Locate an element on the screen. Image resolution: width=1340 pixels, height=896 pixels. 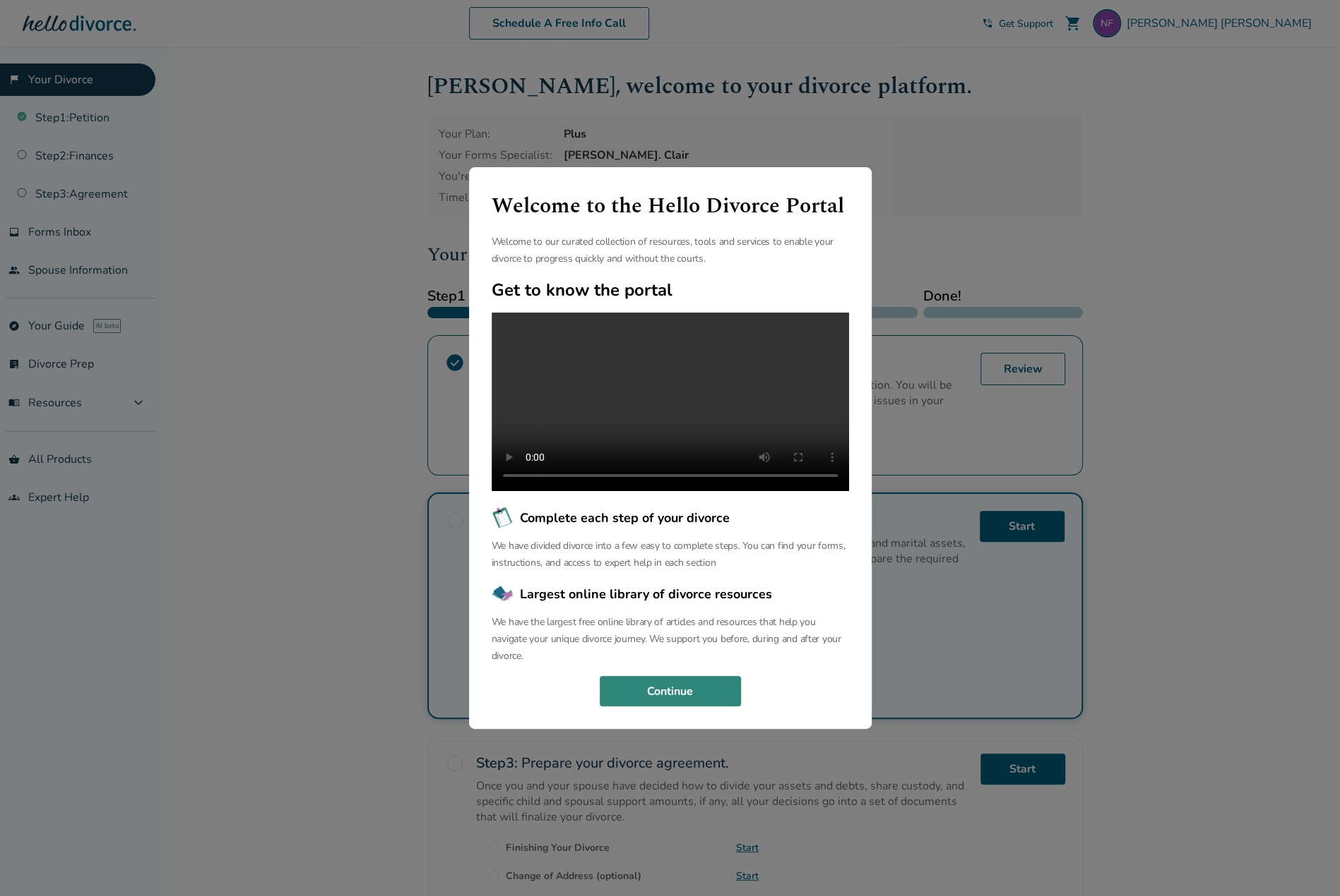
p: We have divided divorce into a few easy to complete steps. You can find your forms, instructions,... is located at coordinates (670, 554).